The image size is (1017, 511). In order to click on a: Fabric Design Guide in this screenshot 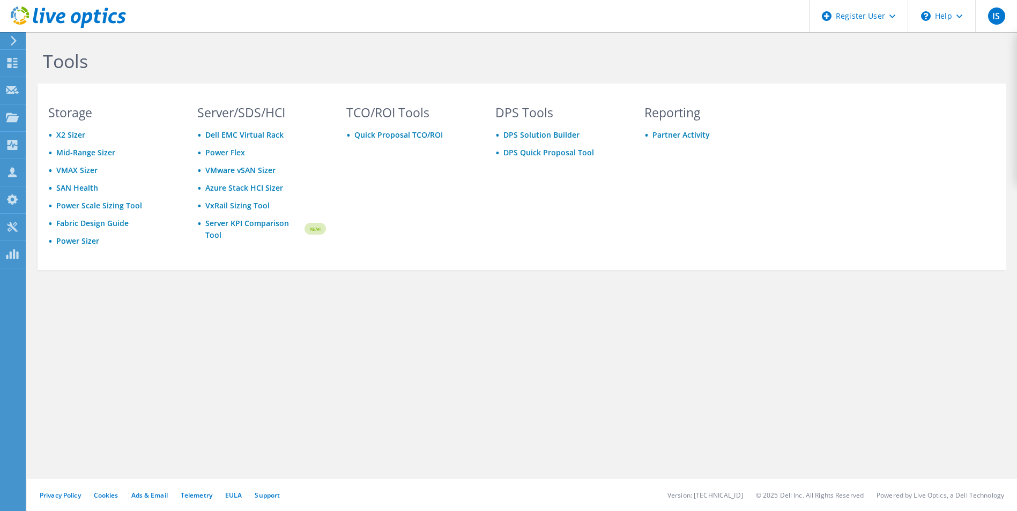, I will do `click(92, 223)`.